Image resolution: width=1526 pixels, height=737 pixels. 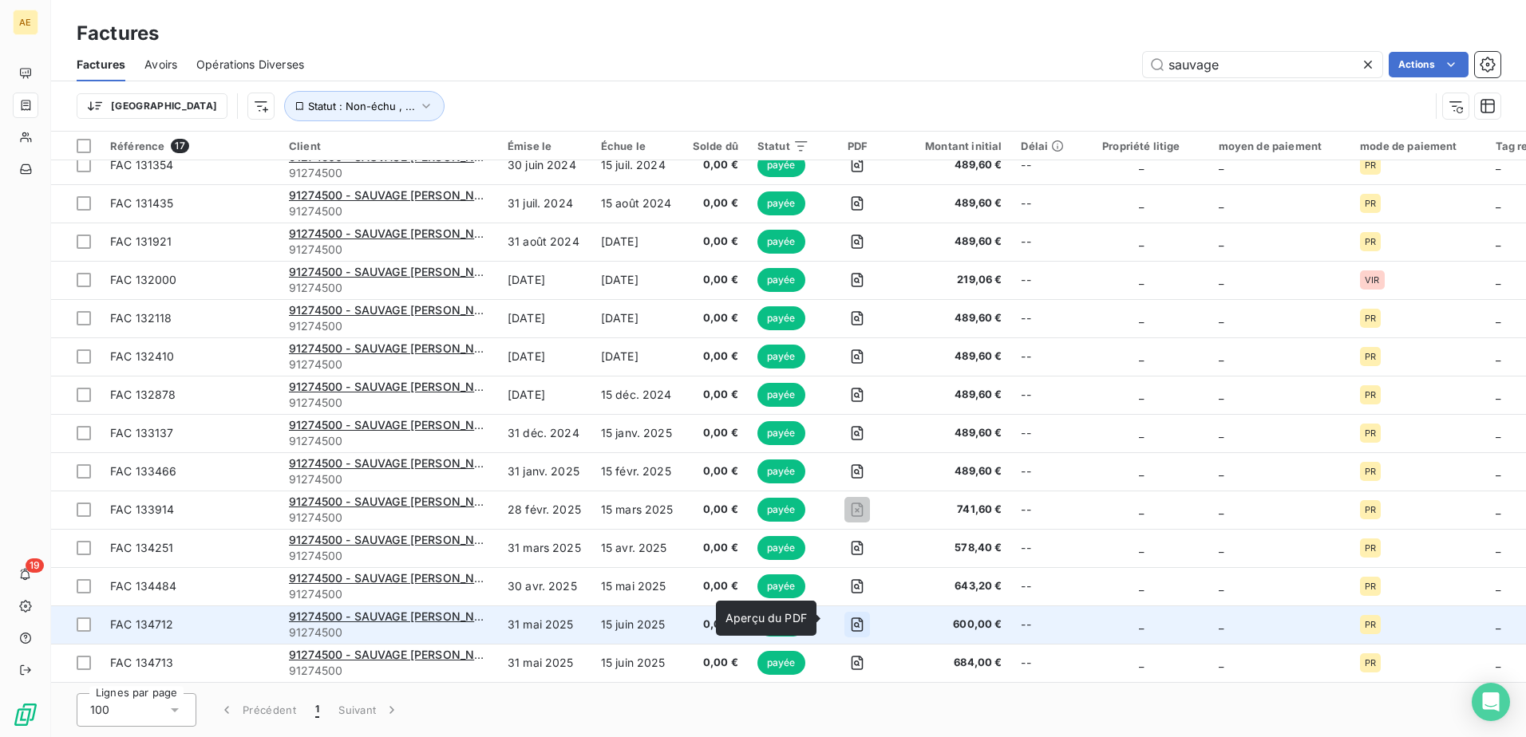 I want to click on span: Référence, so click(x=137, y=146).